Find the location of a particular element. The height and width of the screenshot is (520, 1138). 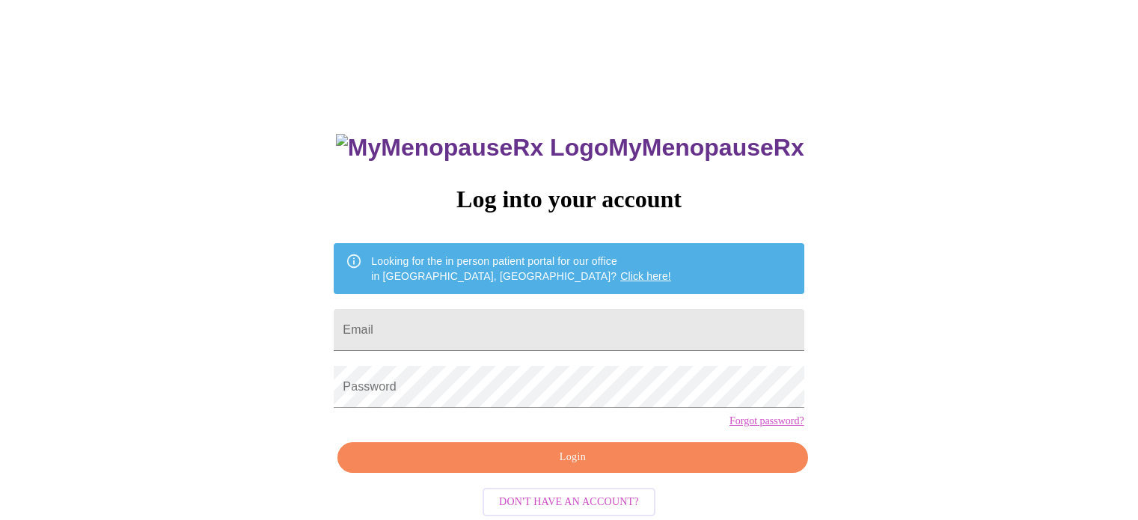

a: Click here! is located at coordinates (646, 276).